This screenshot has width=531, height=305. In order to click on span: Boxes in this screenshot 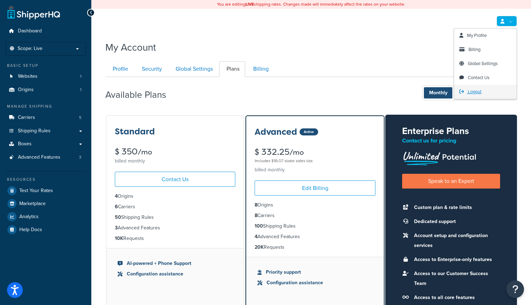, I will do `click(25, 144)`.